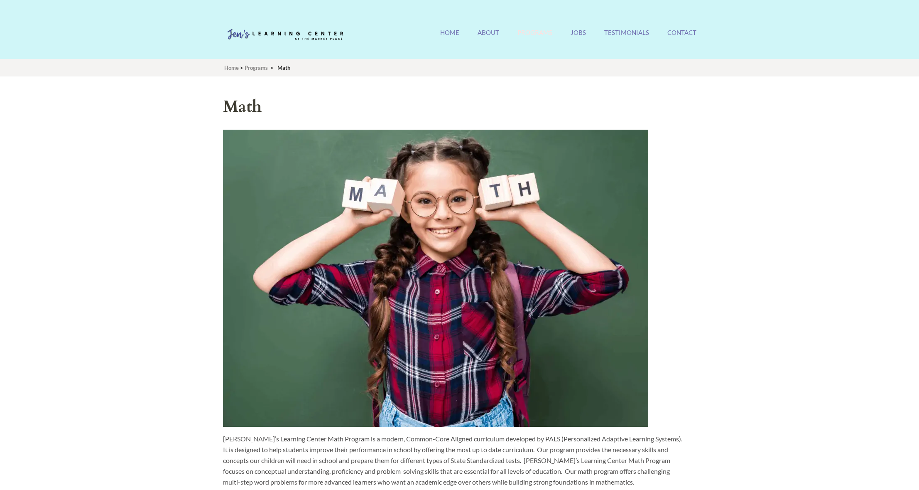 The width and height of the screenshot is (919, 490). I want to click on img: Jen's Learning Center Logo Transparent, so click(285, 35).